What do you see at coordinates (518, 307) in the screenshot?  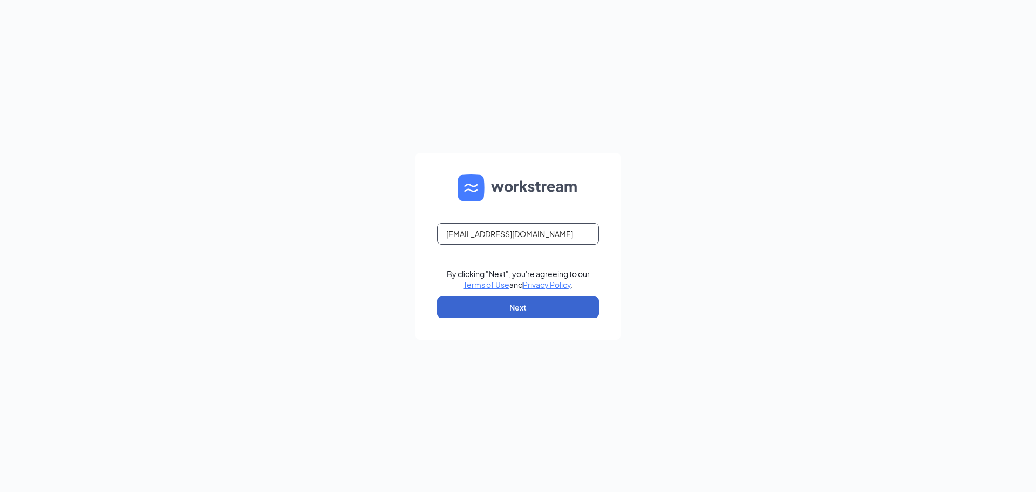 I see `button: Next` at bounding box center [518, 307].